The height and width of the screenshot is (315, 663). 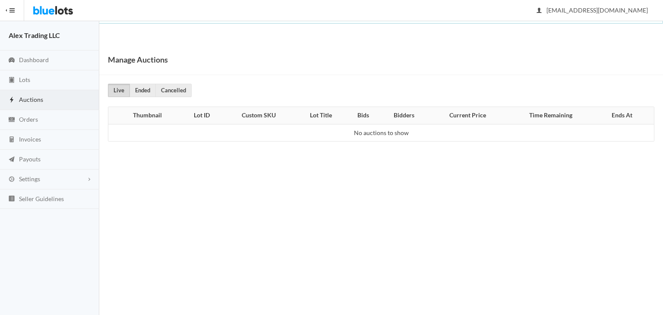 I want to click on th: Custom SKU, so click(x=258, y=116).